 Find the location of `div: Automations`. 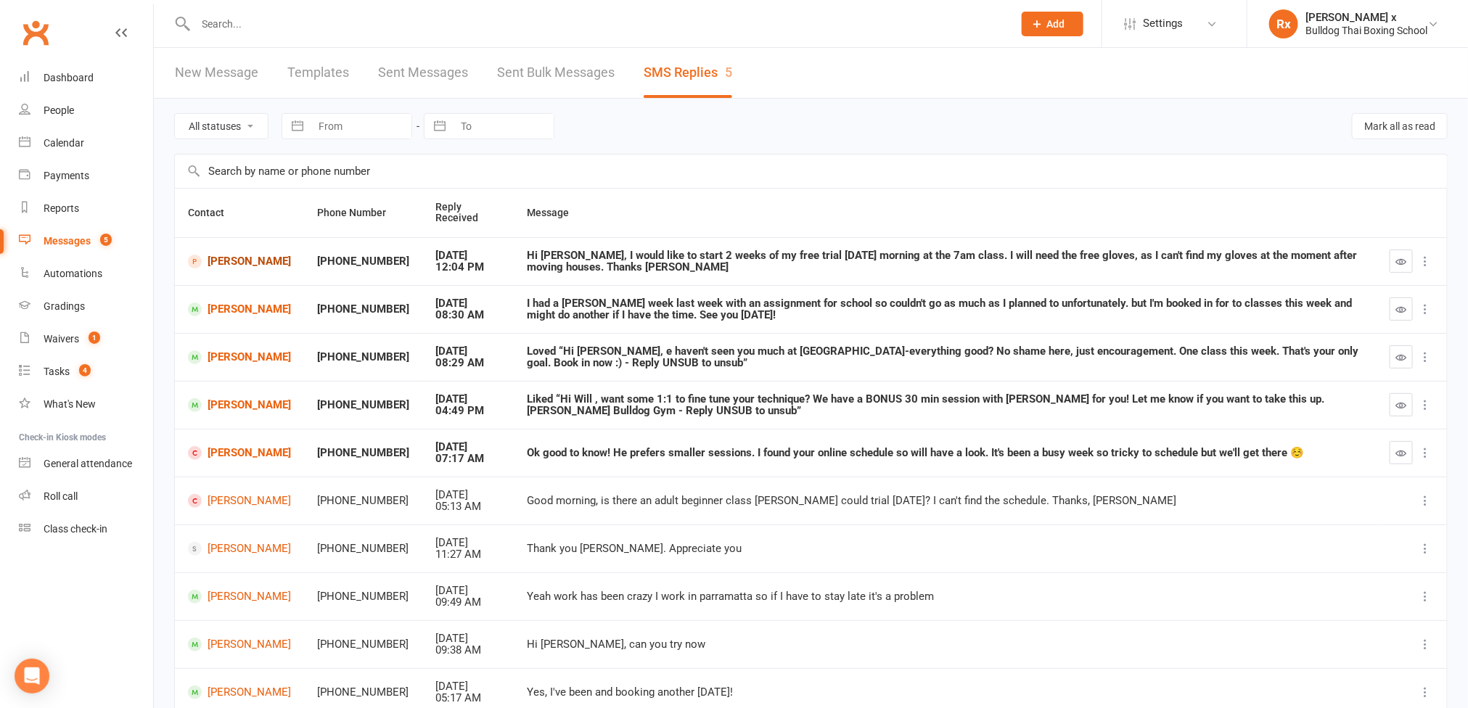

div: Automations is located at coordinates (73, 274).